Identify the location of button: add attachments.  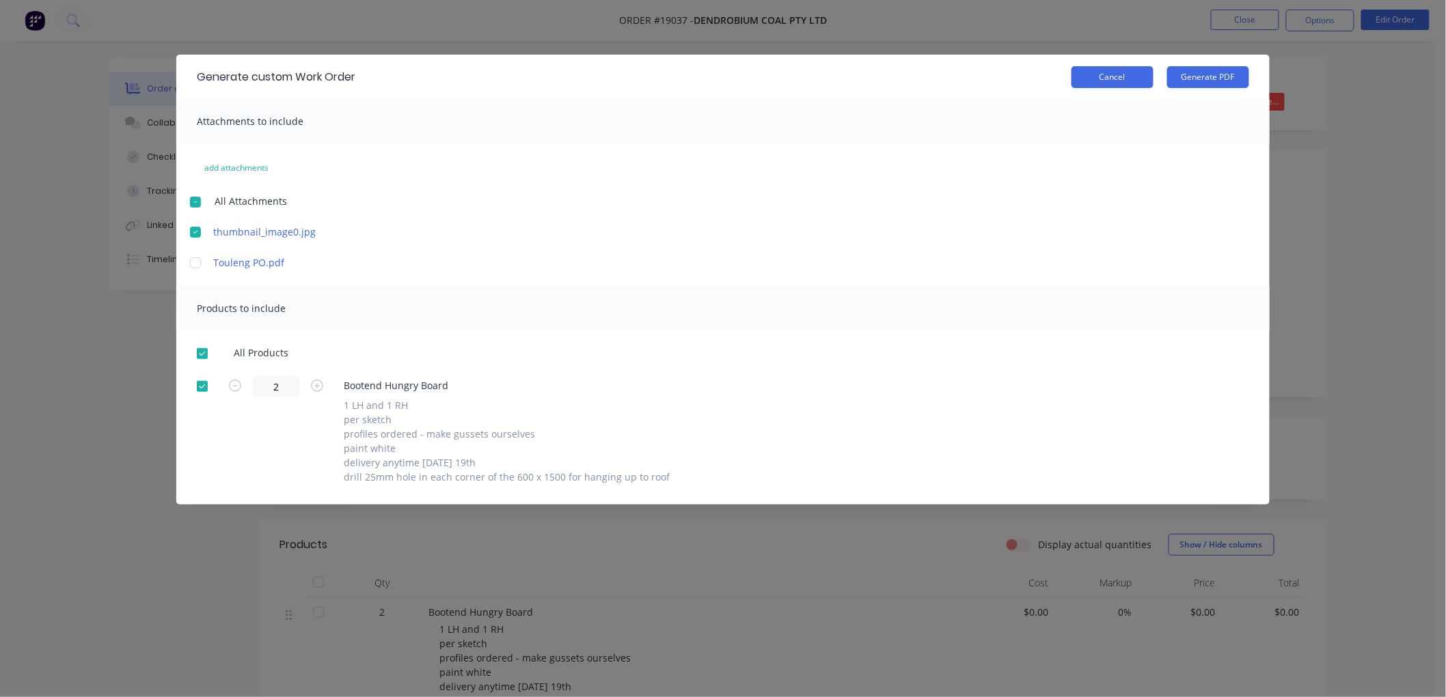
(236, 168).